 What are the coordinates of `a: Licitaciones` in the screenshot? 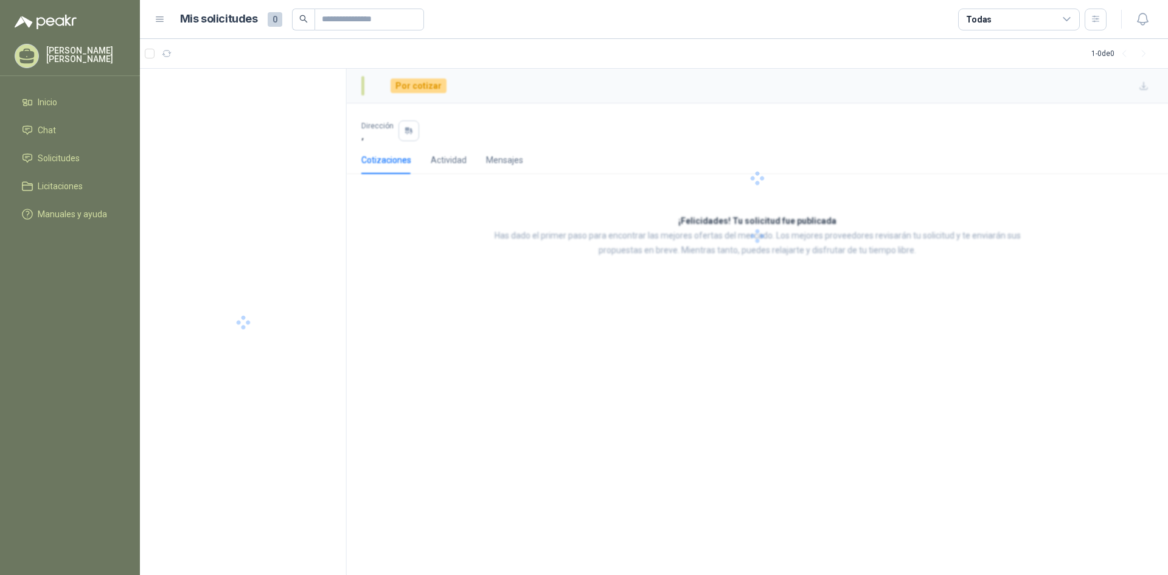 It's located at (70, 186).